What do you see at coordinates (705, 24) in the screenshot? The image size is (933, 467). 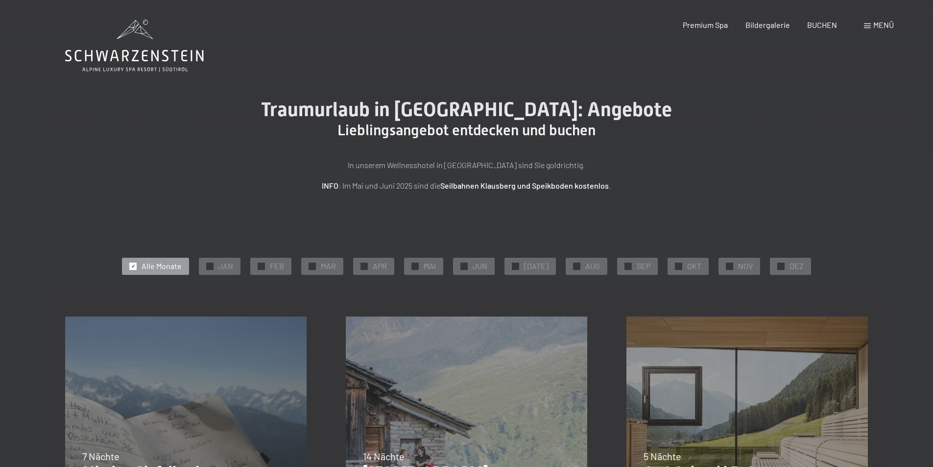 I see `a: Premium Spa` at bounding box center [705, 24].